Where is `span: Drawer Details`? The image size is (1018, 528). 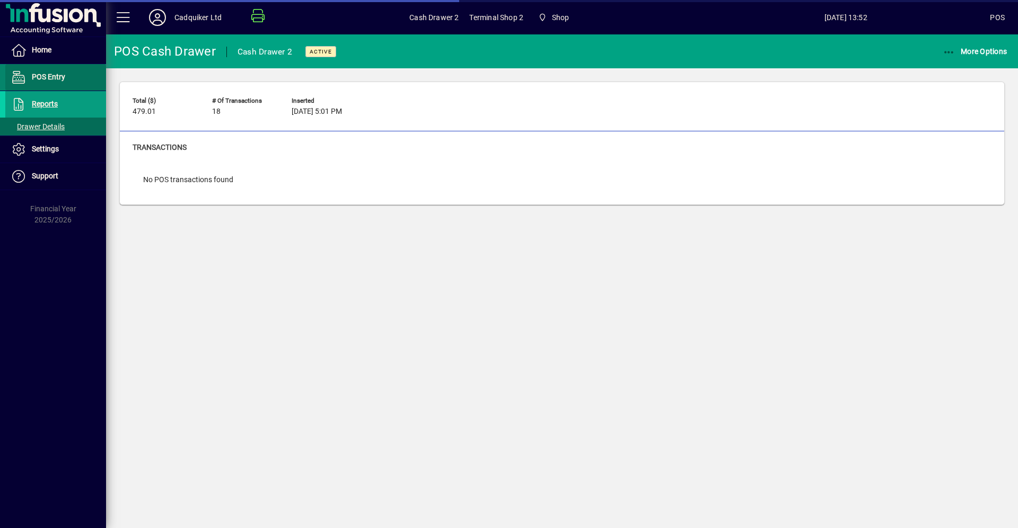 span: Drawer Details is located at coordinates (38, 127).